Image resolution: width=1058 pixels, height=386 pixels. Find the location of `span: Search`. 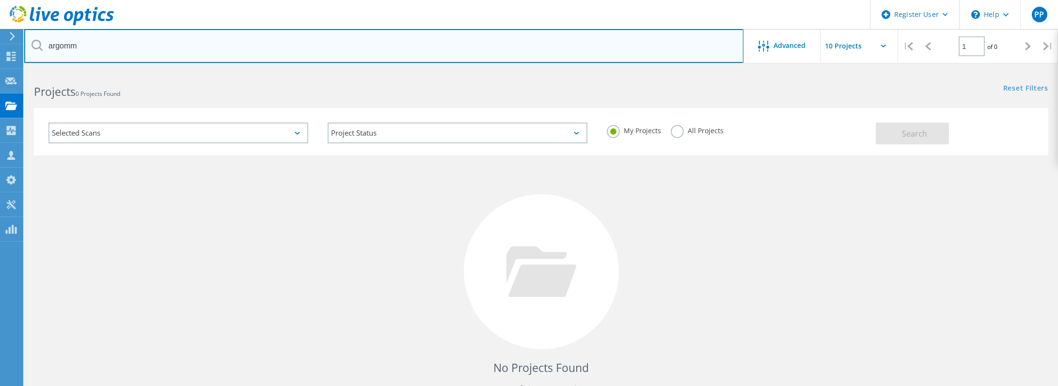

span: Search is located at coordinates (914, 134).